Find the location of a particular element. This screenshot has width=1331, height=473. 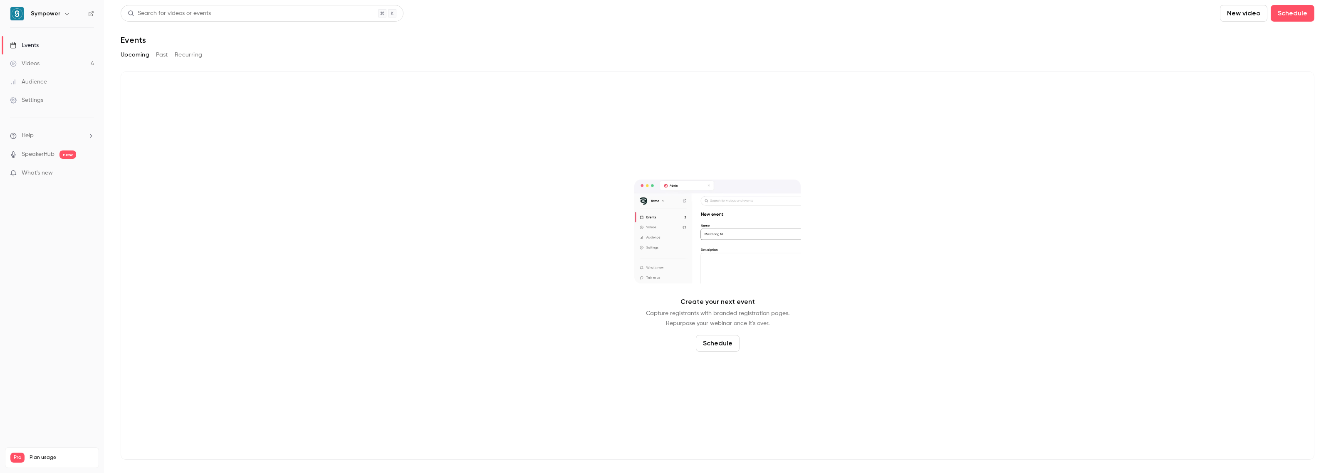

button: Recurring is located at coordinates (188, 55).